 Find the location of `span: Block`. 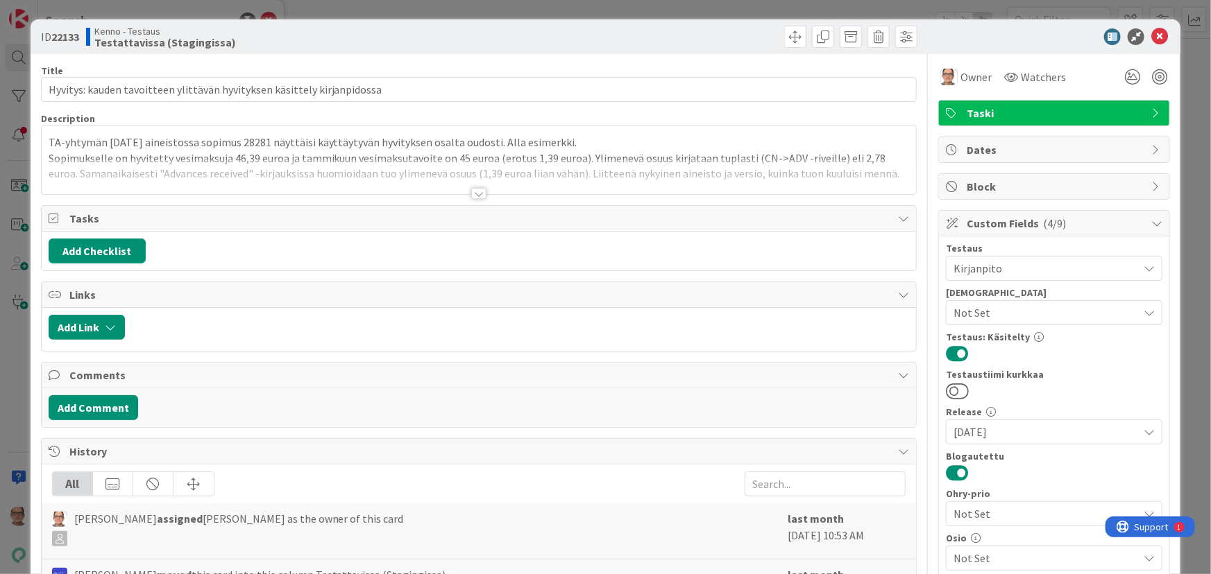

span: Block is located at coordinates (1055, 187).